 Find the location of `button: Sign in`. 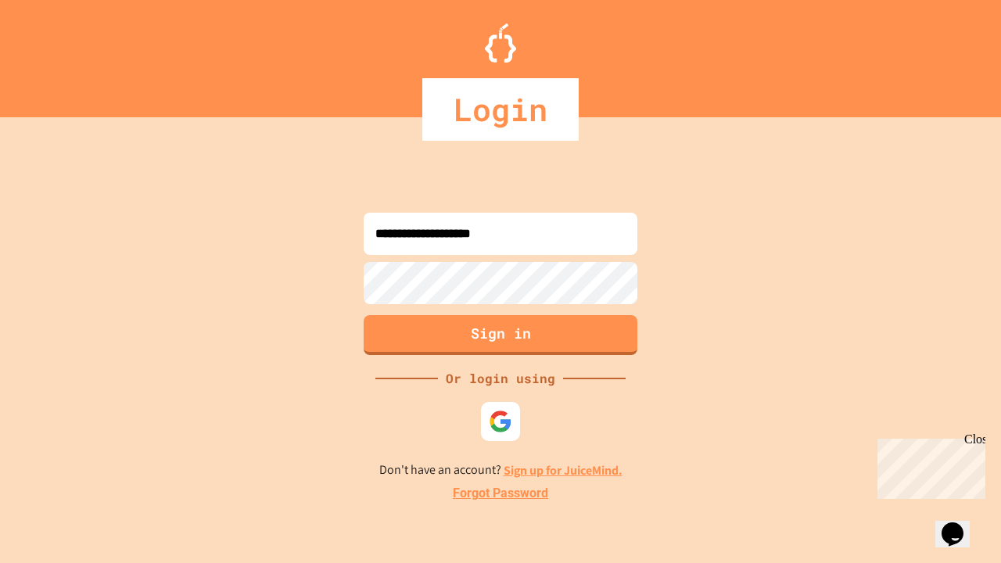

button: Sign in is located at coordinates (501, 335).